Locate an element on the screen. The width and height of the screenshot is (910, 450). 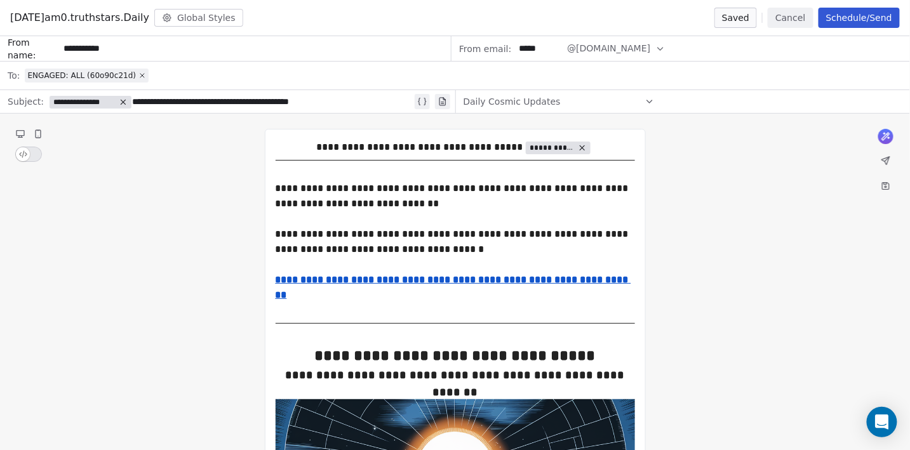
span: Subject: is located at coordinates (25, 104).